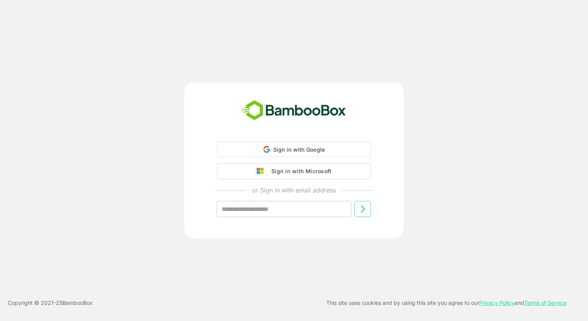  Describe the element at coordinates (299, 171) in the screenshot. I see `div: Sign in with Microsoft` at that location.